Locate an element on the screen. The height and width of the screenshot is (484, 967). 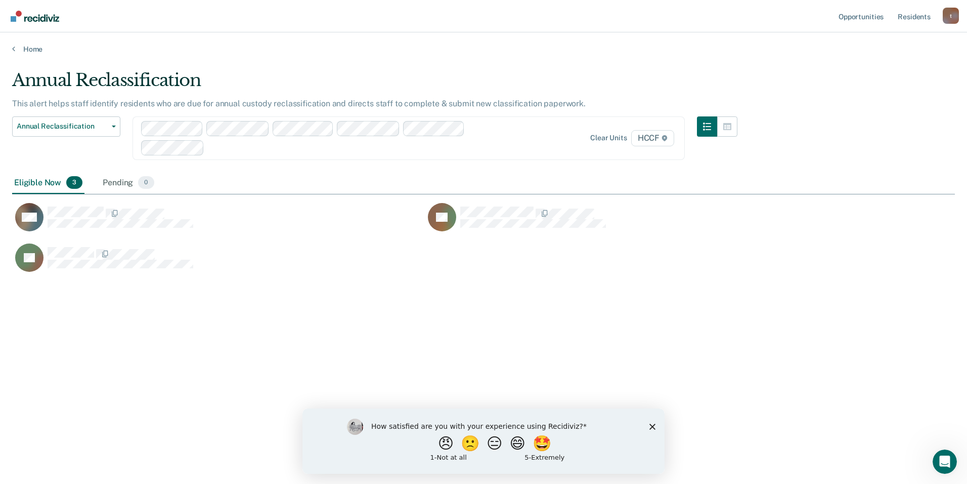
button: Profile dropdown button is located at coordinates (951, 16).